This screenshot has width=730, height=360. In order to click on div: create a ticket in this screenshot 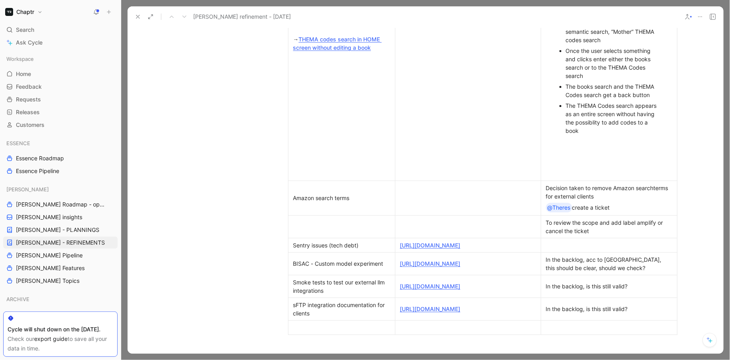, I will do `click(609, 207)`.